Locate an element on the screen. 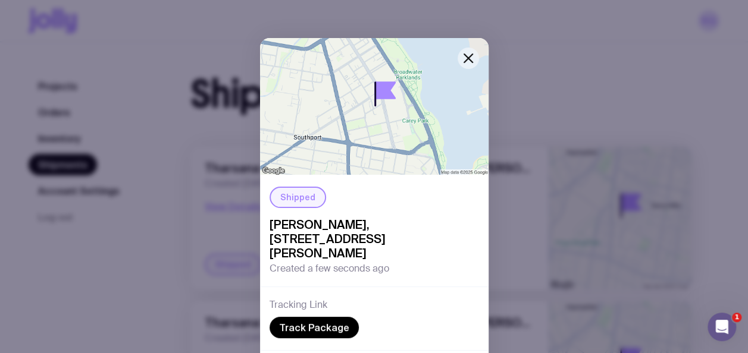 This screenshot has width=748, height=353. a: Track Package is located at coordinates (314, 328).